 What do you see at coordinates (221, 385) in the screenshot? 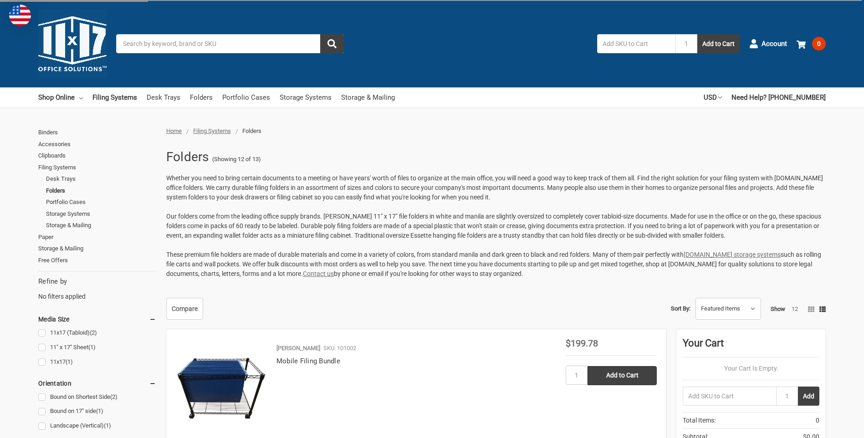
I see `img: Mobile Filing Bundle` at bounding box center [221, 385].